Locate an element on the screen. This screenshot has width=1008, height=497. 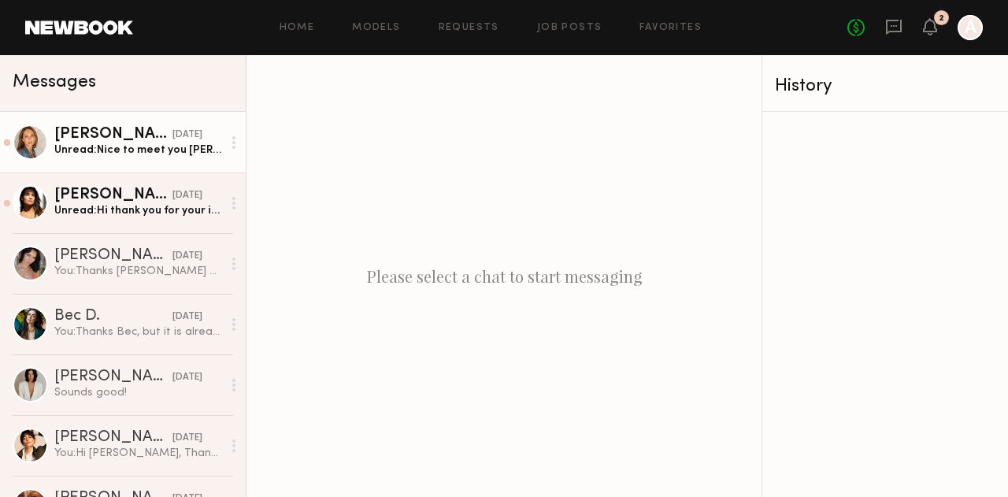
a: Requests is located at coordinates (469, 28).